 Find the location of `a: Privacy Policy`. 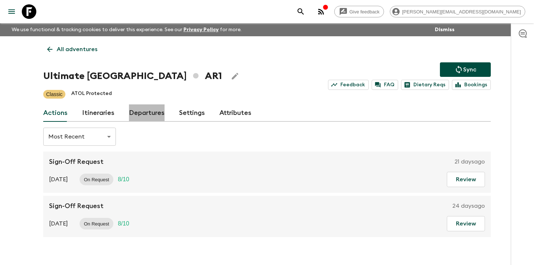

a: Privacy Policy is located at coordinates (201, 30).